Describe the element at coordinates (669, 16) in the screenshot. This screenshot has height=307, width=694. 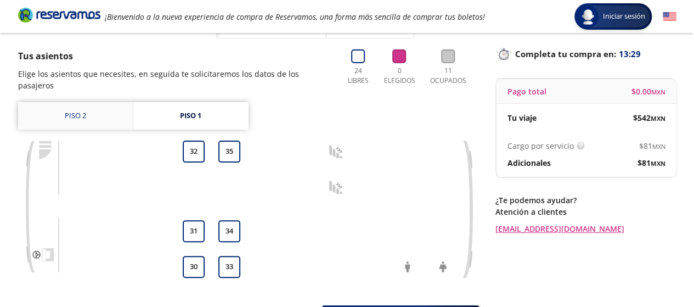
I see `button: English` at that location.